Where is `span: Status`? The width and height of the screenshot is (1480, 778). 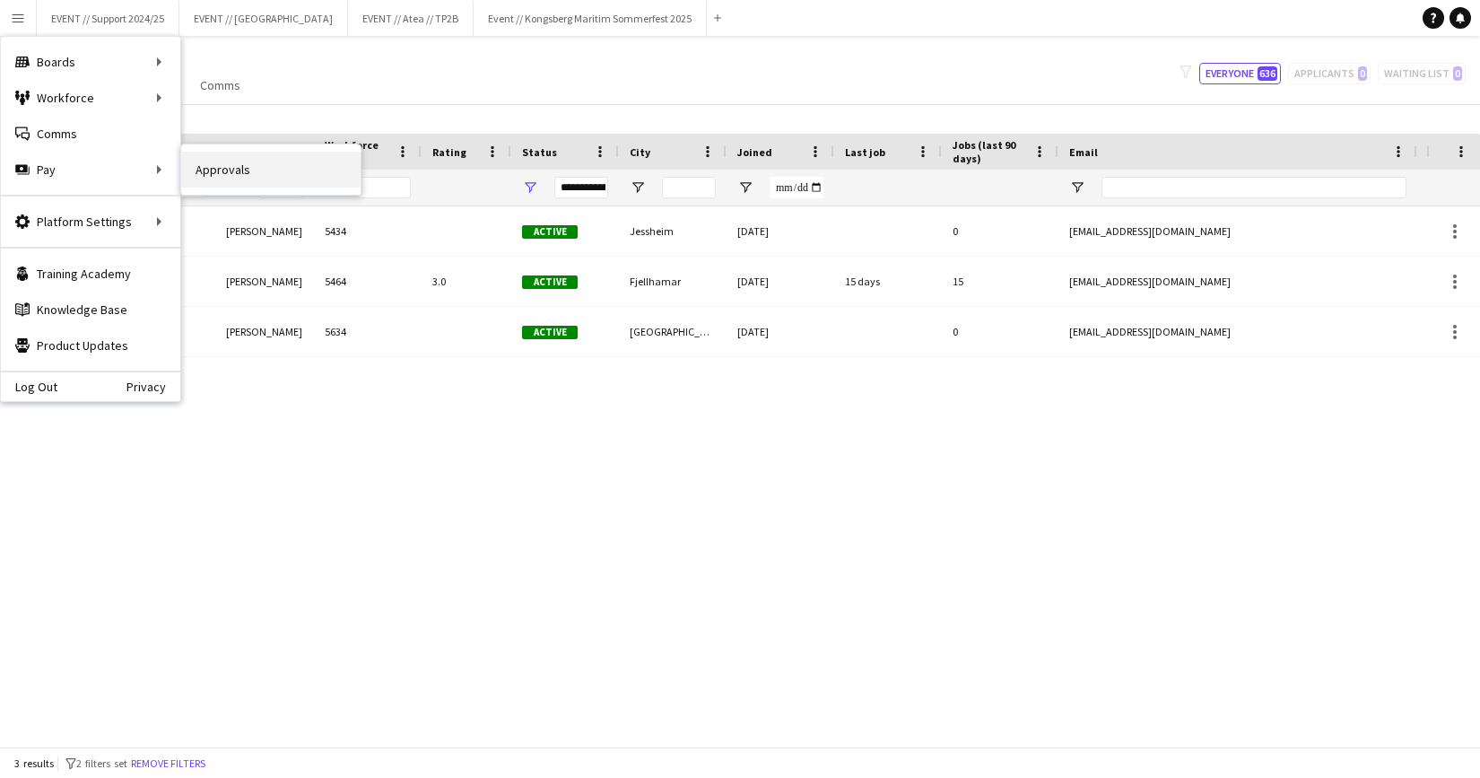
span: Status is located at coordinates (539, 152).